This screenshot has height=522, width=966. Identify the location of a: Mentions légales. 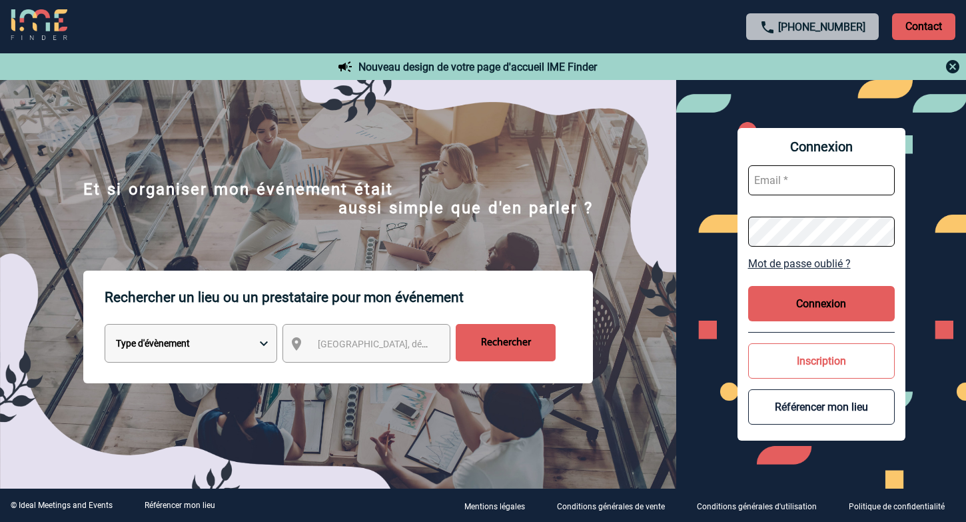
(500, 505).